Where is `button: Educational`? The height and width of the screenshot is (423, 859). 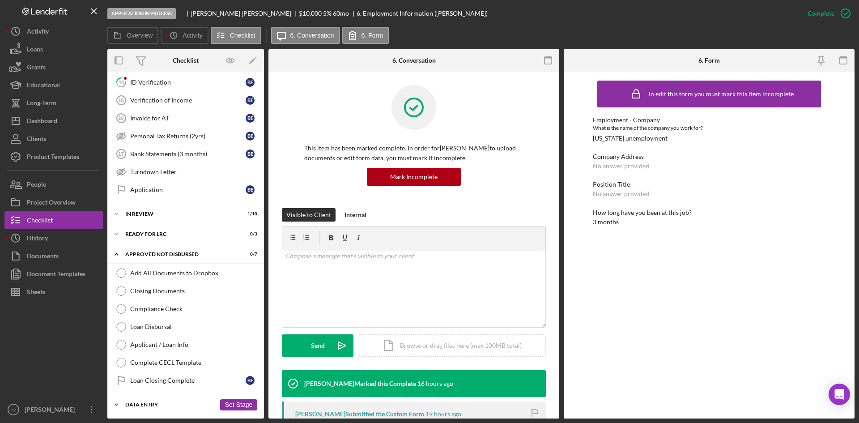
button: Educational is located at coordinates (54, 85).